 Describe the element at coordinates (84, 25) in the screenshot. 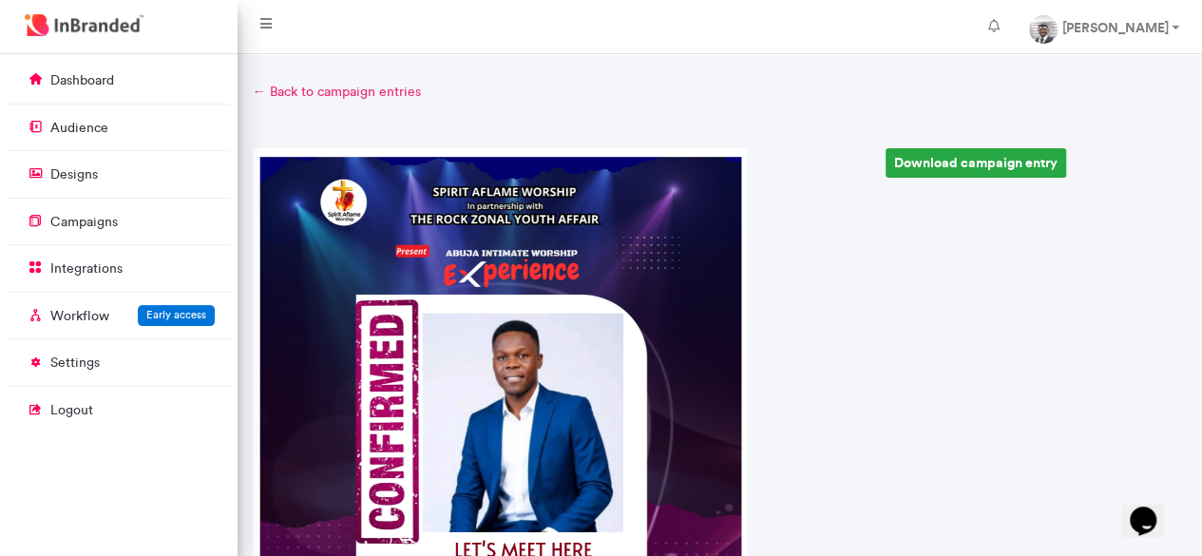

I see `img: InBranded Logo` at that location.